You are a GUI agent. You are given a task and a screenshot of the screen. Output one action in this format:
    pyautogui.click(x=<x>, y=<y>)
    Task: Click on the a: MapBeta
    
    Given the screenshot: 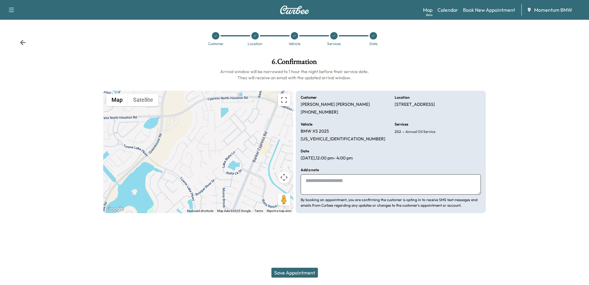 What is the action you would take?
    pyautogui.click(x=428, y=10)
    